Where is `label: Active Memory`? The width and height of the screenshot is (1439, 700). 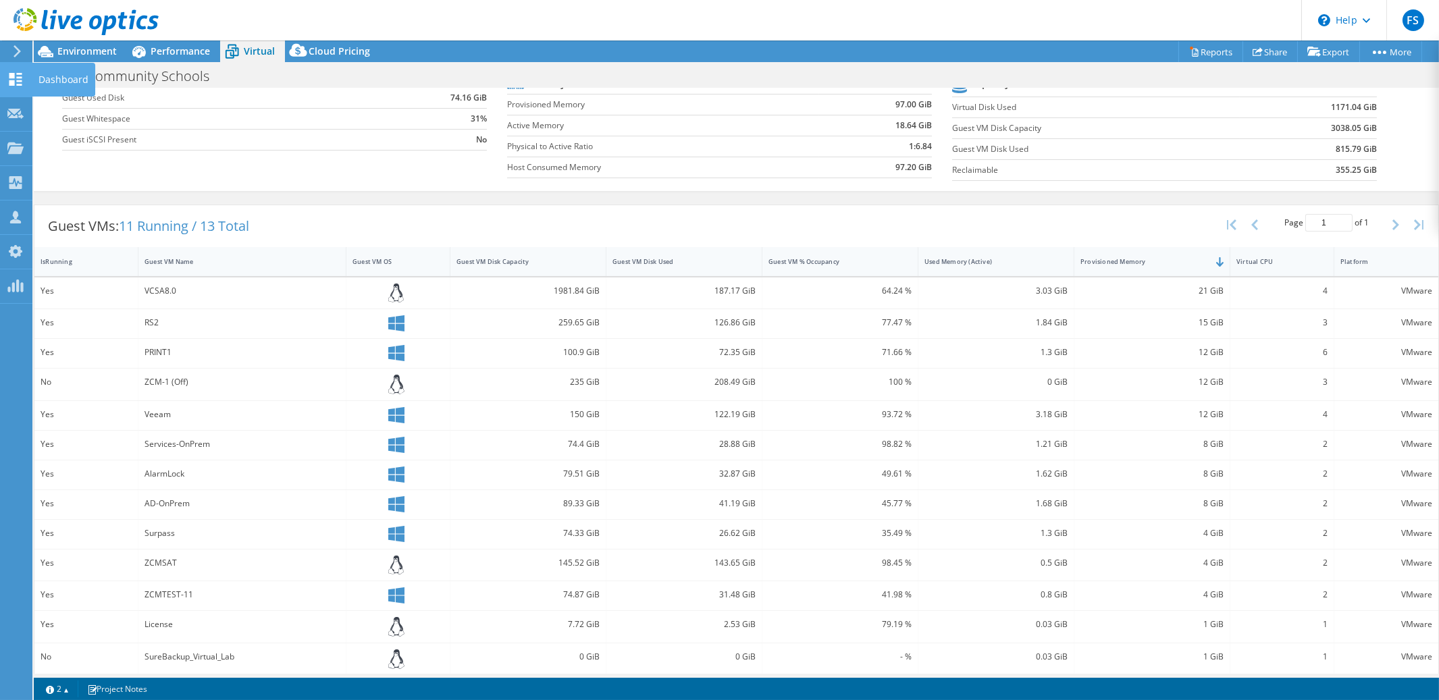 label: Active Memory is located at coordinates (663, 126).